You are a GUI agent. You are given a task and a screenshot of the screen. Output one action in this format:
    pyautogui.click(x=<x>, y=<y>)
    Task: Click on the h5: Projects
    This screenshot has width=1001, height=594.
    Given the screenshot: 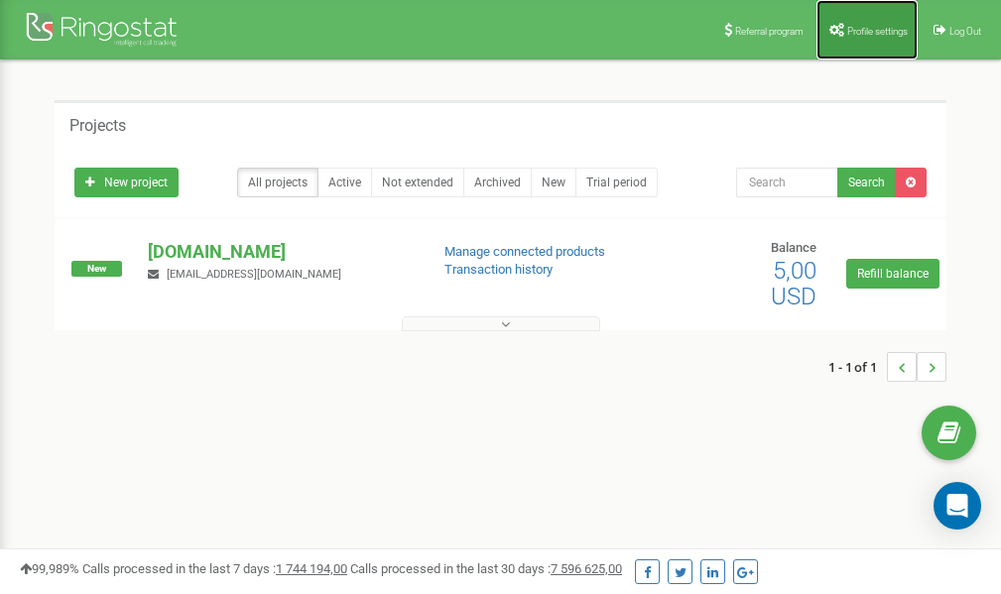 What is the action you would take?
    pyautogui.click(x=97, y=126)
    